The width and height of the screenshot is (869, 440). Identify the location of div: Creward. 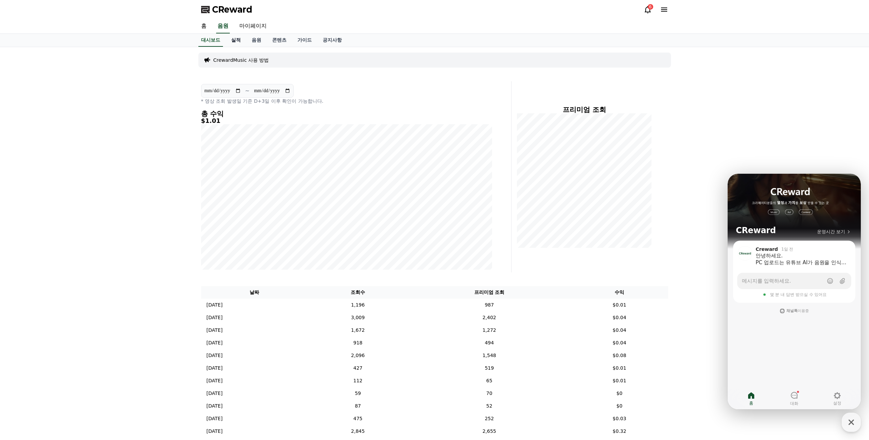
(39, 75).